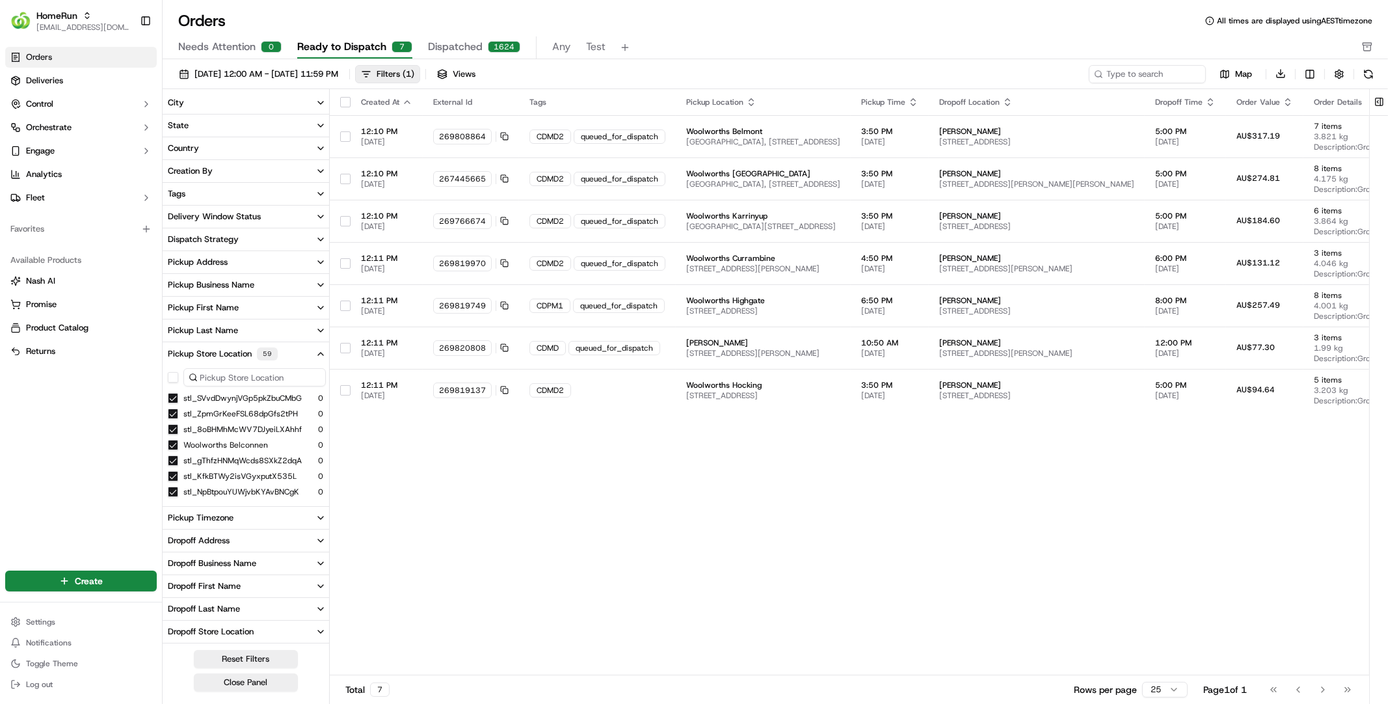 This screenshot has height=704, width=1388. I want to click on button: stl_NpBtpouYUWjvbKYAvBNCgK, so click(241, 492).